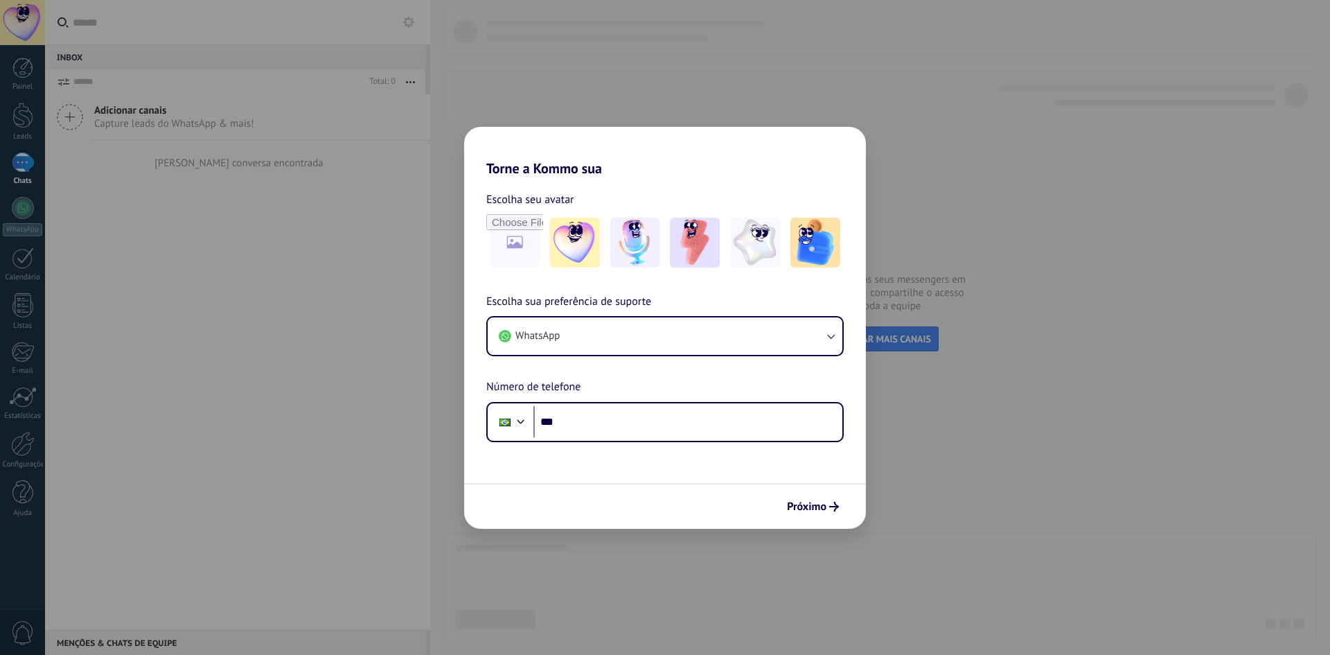 This screenshot has height=655, width=1330. What do you see at coordinates (755, 242) in the screenshot?
I see `img: -4.jpeg` at bounding box center [755, 242].